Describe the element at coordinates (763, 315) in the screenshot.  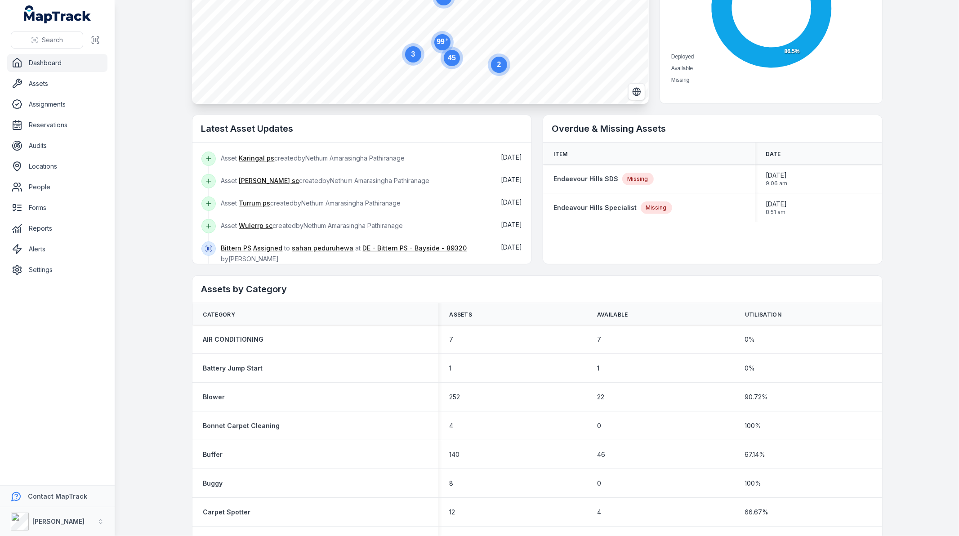
I see `span: Utilisation` at that location.